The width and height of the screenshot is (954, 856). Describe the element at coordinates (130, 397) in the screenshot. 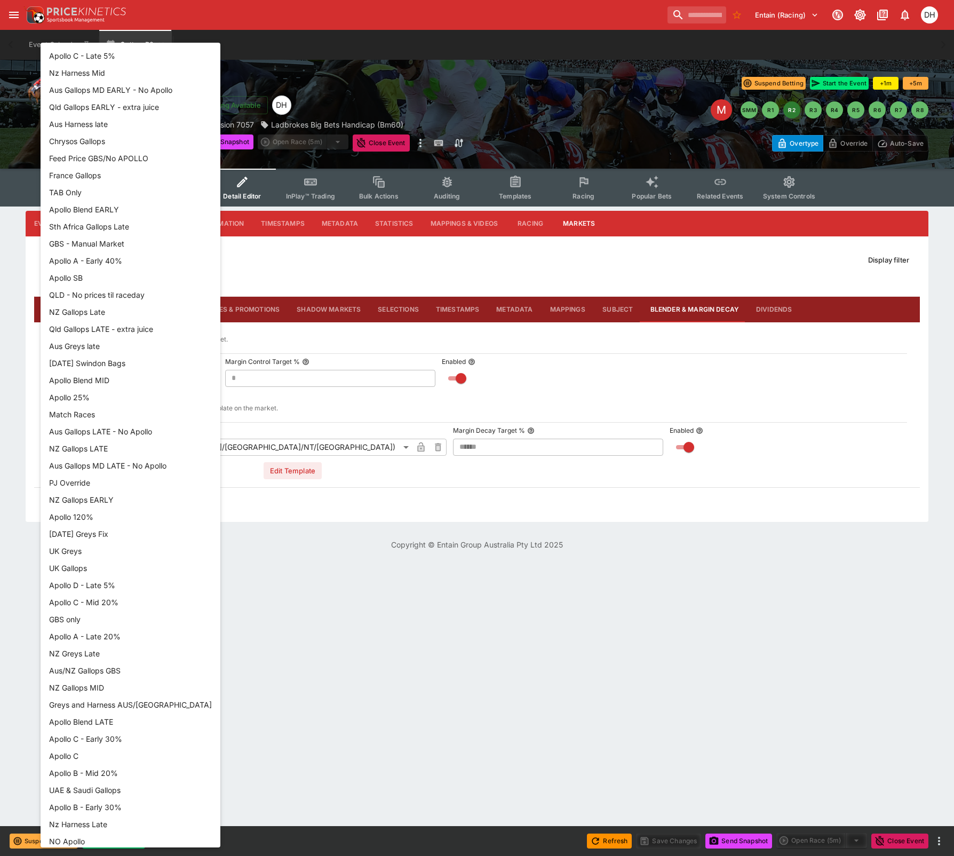

I see `li: Apollo 25%` at that location.